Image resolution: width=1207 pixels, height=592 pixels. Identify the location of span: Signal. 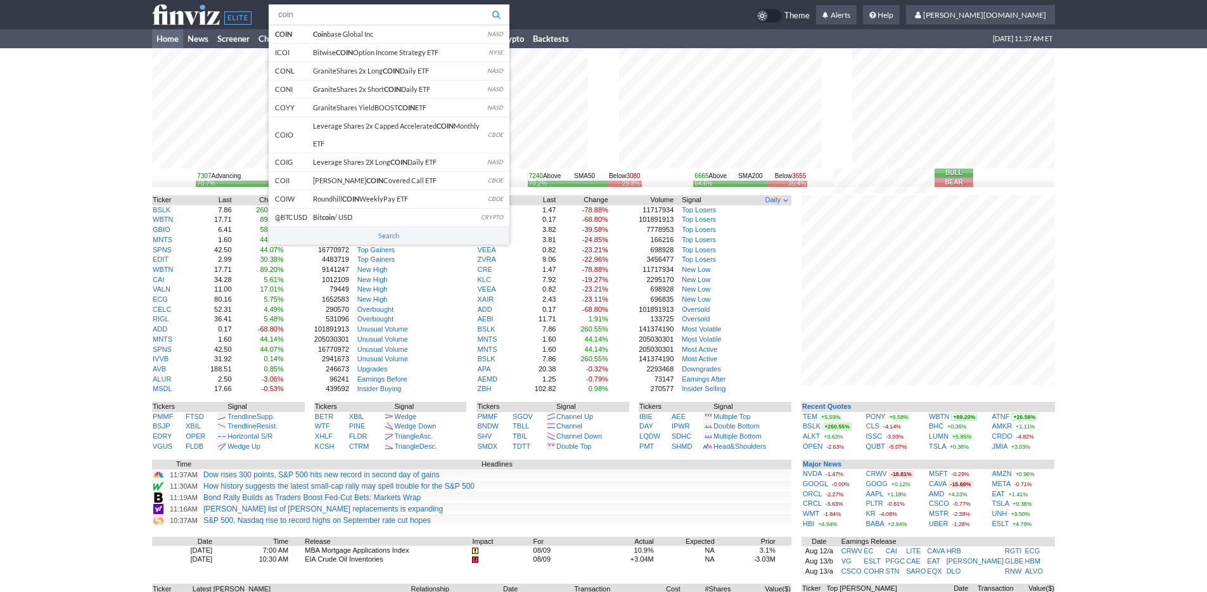
(691, 200).